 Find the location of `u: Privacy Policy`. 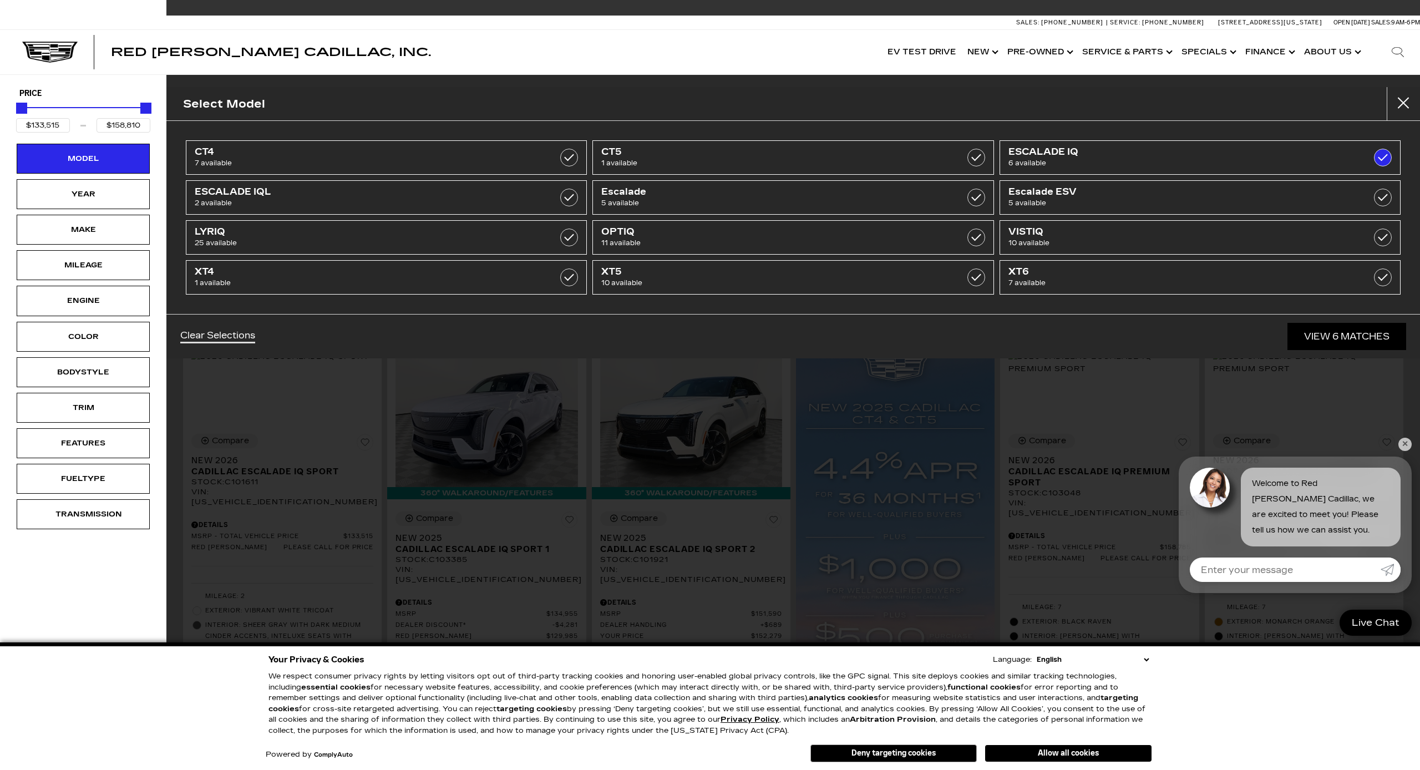

u: Privacy Policy is located at coordinates (750, 719).